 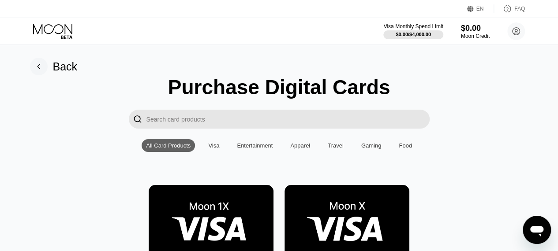 What do you see at coordinates (480, 9) in the screenshot?
I see `div: EN` at bounding box center [480, 9].